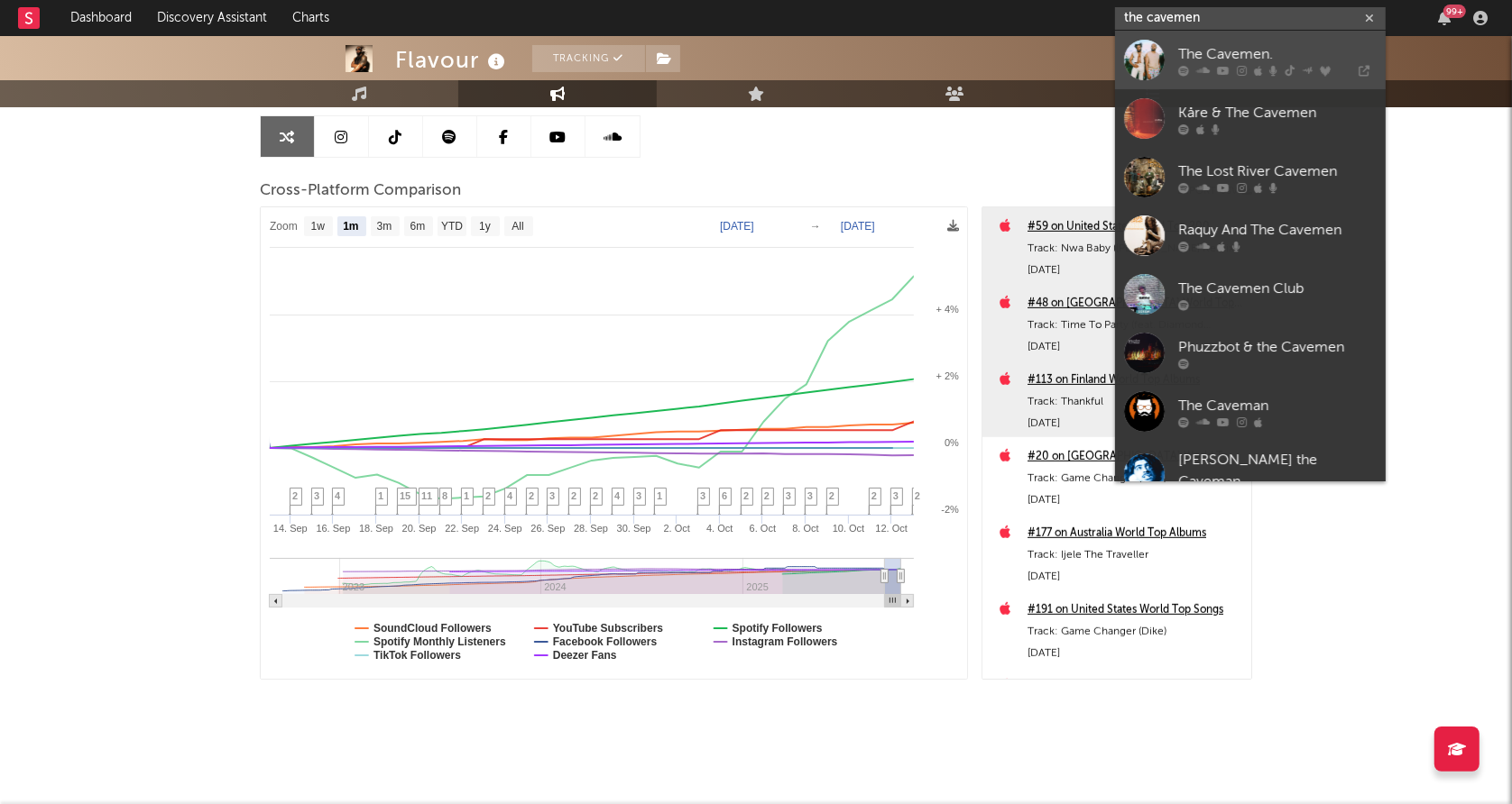 The width and height of the screenshot is (1512, 804). I want to click on a: #177 on Australia World Top Albums, so click(1135, 534).